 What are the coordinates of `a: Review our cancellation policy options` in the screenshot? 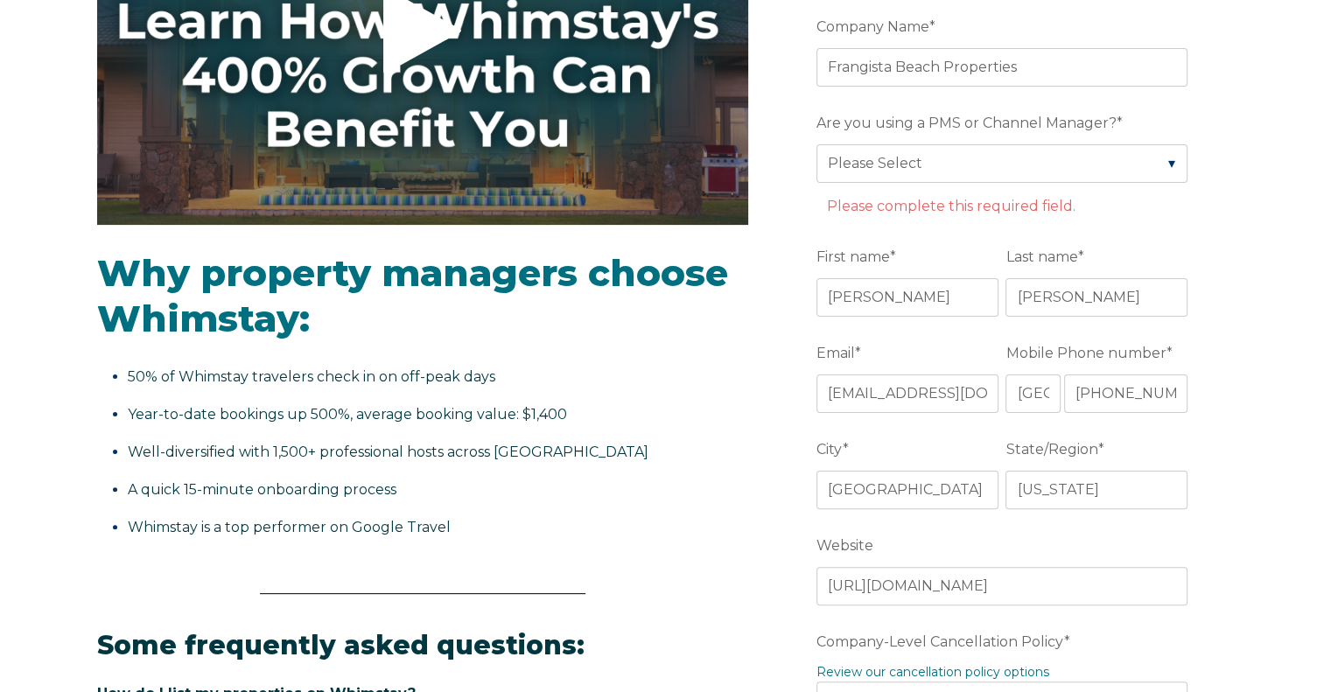 It's located at (933, 672).